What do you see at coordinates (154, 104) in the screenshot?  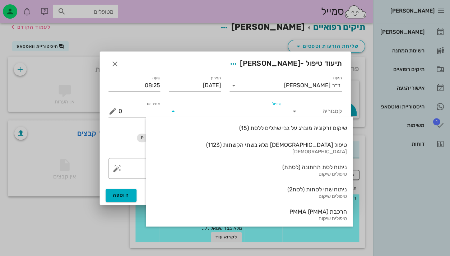 I see `label: מחיר ₪` at bounding box center [154, 104].